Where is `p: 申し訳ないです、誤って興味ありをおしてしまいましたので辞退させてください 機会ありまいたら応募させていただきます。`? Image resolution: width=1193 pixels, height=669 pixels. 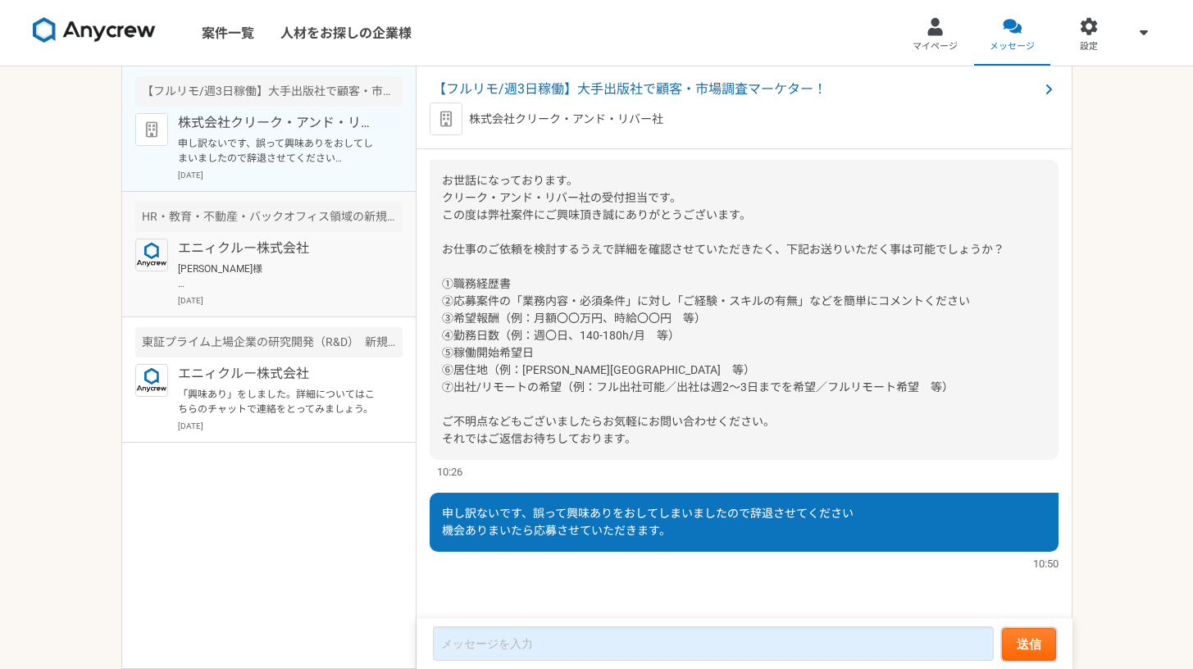
p: 申し訳ないです、誤って興味ありをおしてしまいましたので辞退させてください 機会ありまいたら応募させていただきます。 is located at coordinates (279, 151).